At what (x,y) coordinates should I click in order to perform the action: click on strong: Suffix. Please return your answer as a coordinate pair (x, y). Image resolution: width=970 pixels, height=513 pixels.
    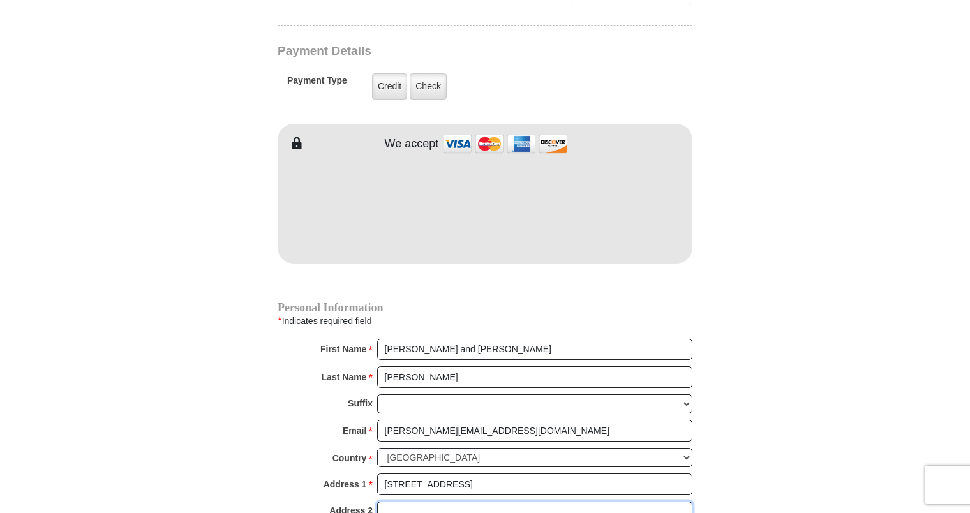
    Looking at the image, I should click on (360, 403).